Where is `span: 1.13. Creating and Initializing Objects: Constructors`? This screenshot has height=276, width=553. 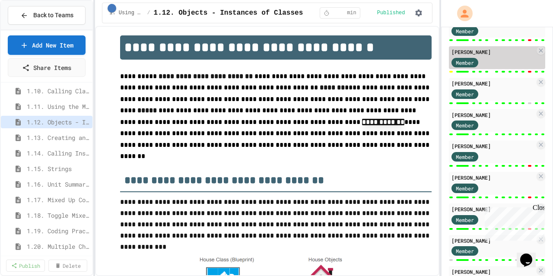 span: 1.13. Creating and Initializing Objects: Constructors is located at coordinates (58, 138).